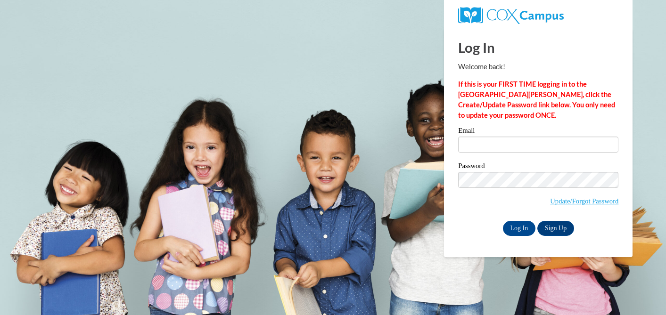  Describe the element at coordinates (510, 16) in the screenshot. I see `img: COX Campus` at that location.